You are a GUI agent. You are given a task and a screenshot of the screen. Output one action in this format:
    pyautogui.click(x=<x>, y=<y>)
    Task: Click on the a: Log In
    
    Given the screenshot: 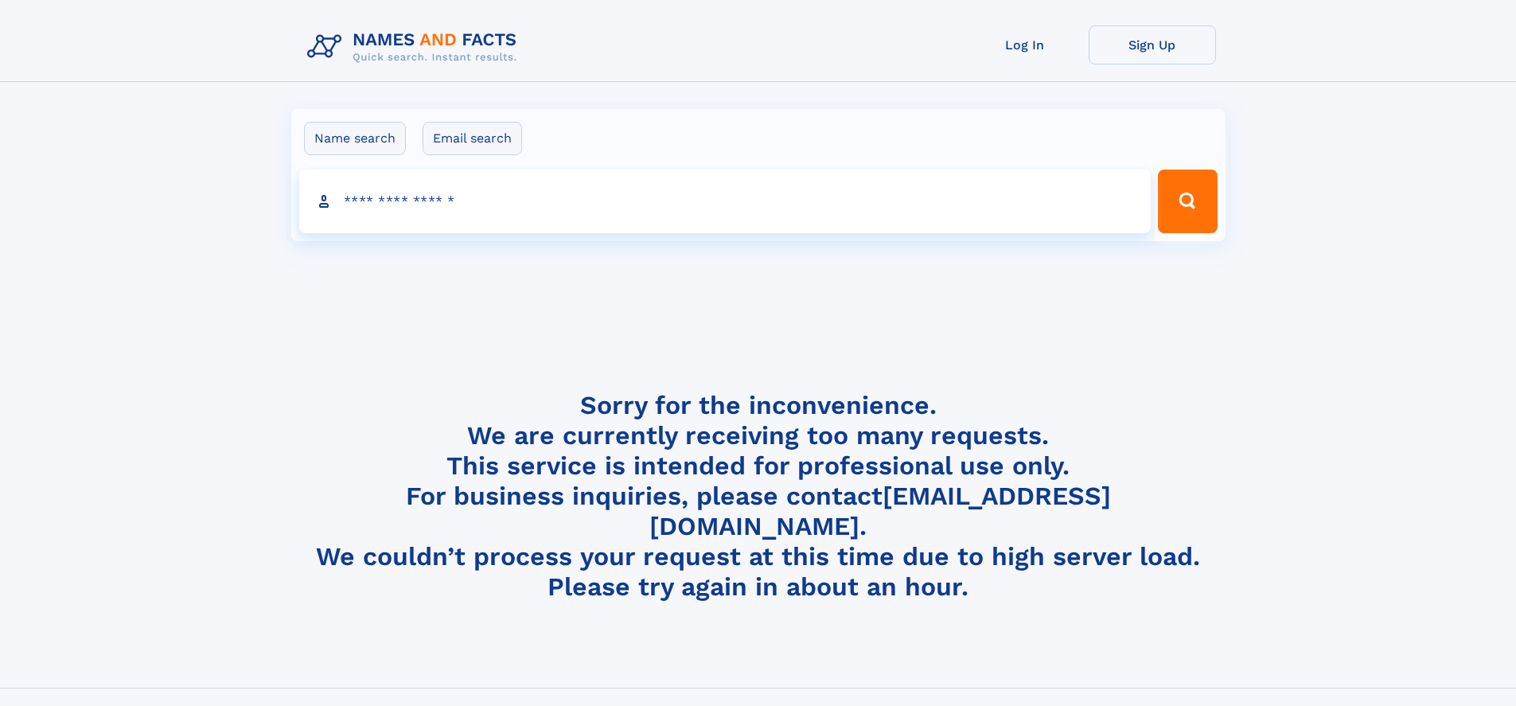 What is the action you would take?
    pyautogui.click(x=1025, y=45)
    